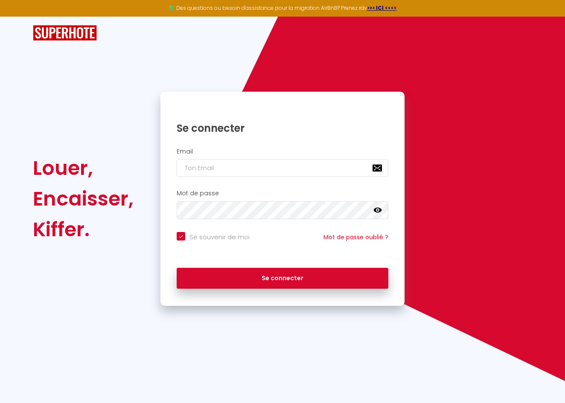 The width and height of the screenshot is (565, 403). Describe the element at coordinates (83, 229) in the screenshot. I see `div: Kiffer.` at that location.